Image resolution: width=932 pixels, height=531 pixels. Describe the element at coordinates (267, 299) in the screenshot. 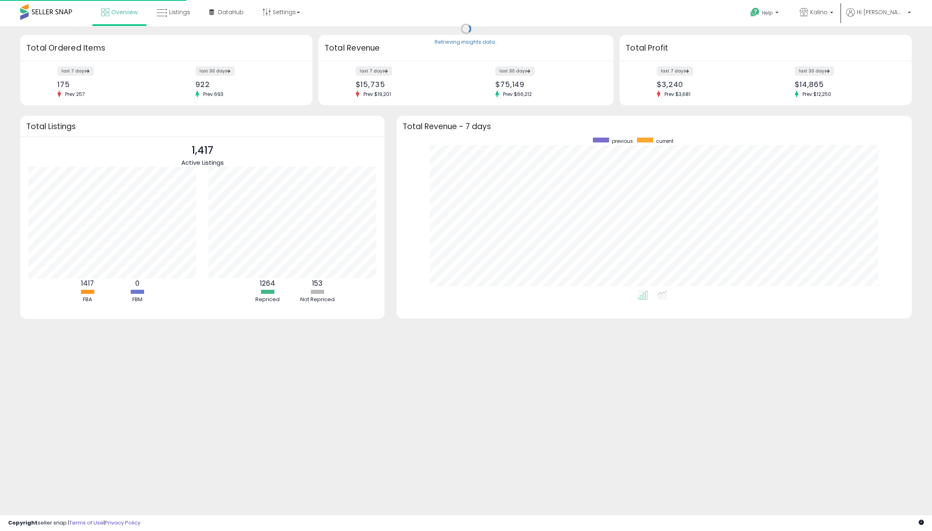

I see `div: Repriced` at that location.